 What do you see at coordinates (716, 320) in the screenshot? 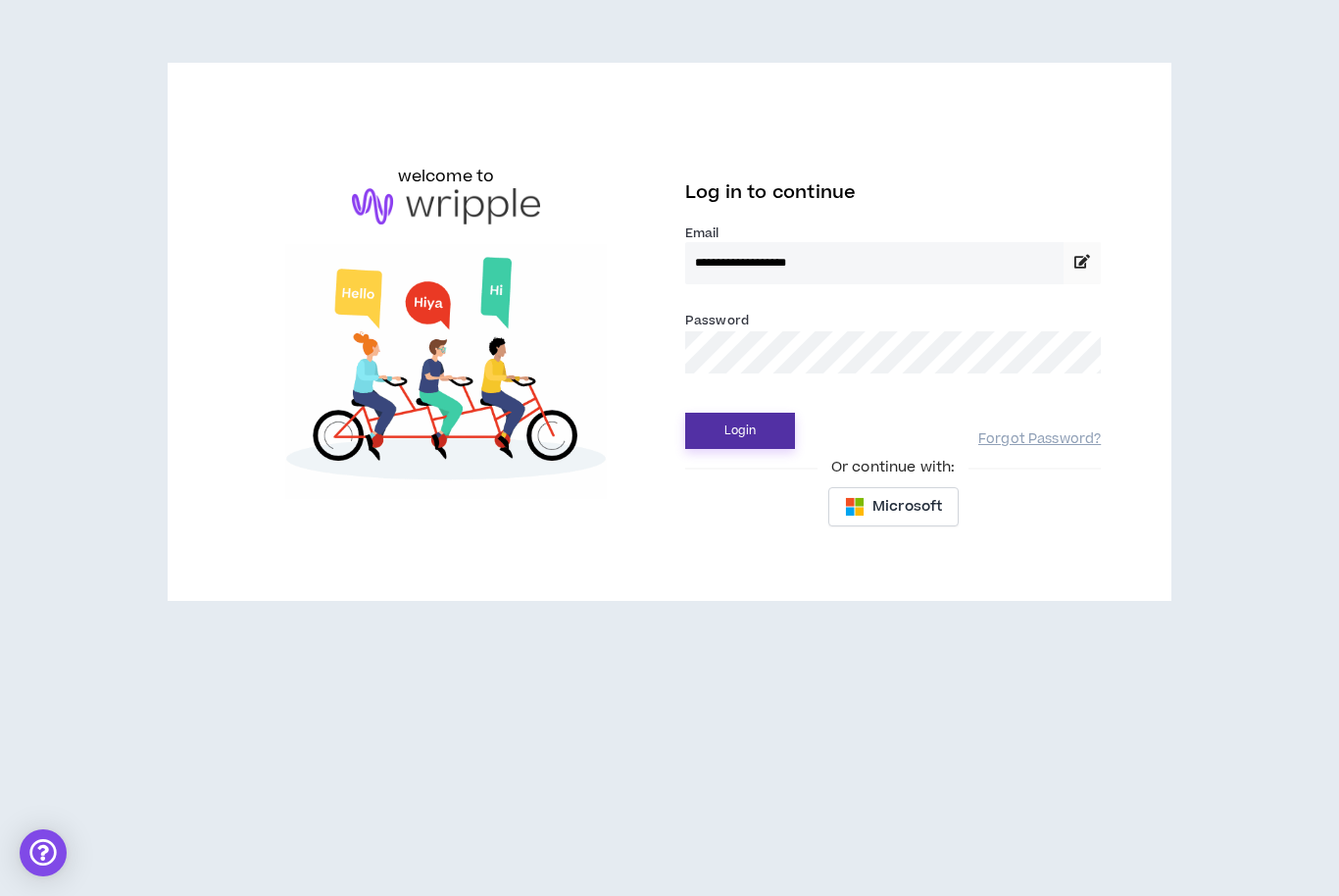
I see `label: Password` at bounding box center [716, 320].